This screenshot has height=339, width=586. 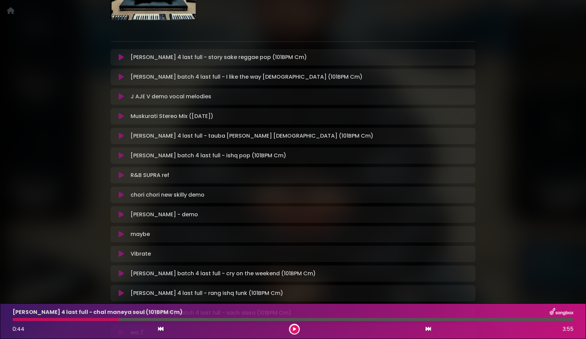 What do you see at coordinates (18, 329) in the screenshot?
I see `span: 0:44` at bounding box center [18, 329].